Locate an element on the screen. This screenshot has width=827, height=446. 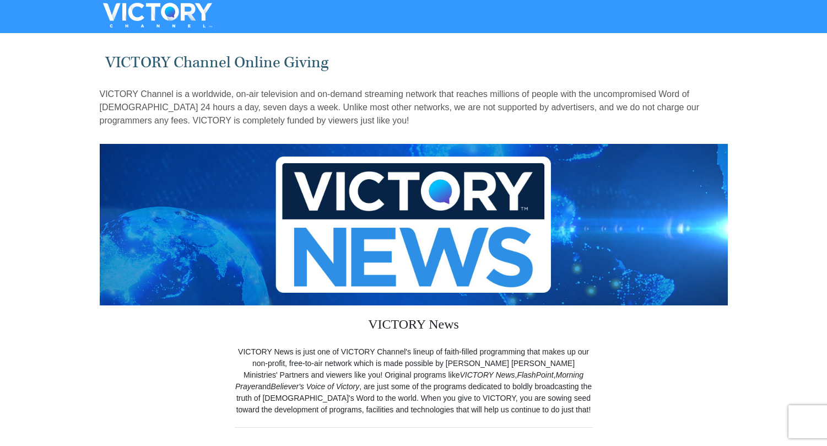
i: Believer's Voice of Victory is located at coordinates (315, 386).